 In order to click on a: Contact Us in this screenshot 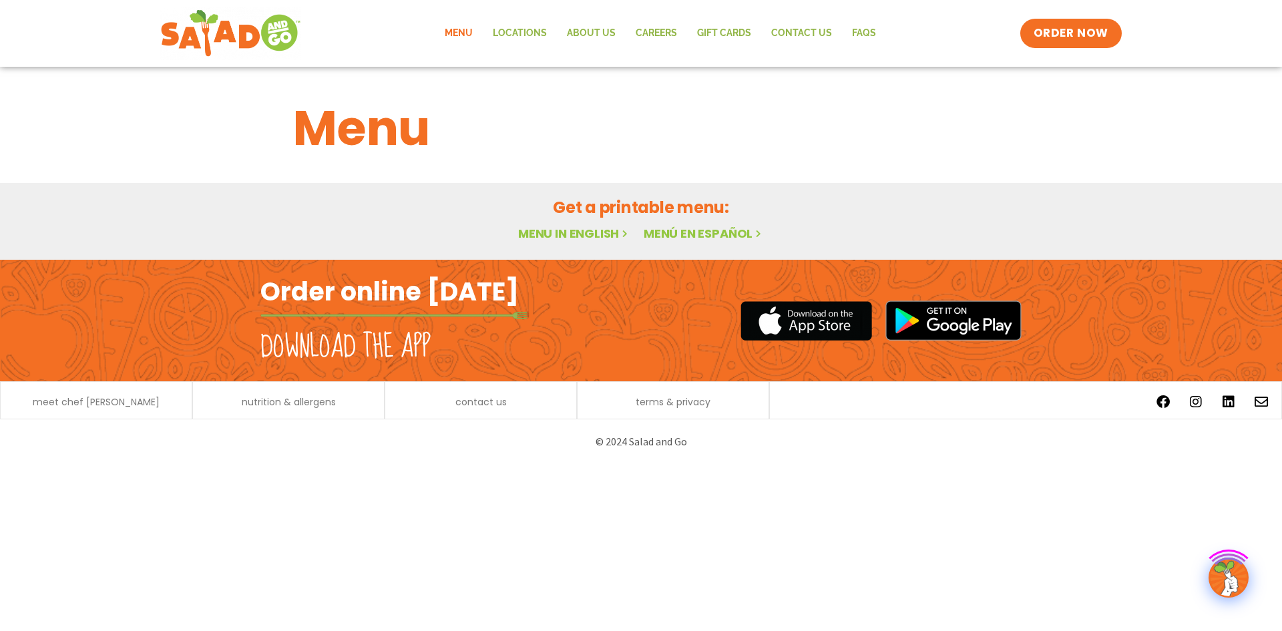, I will do `click(802, 33)`.